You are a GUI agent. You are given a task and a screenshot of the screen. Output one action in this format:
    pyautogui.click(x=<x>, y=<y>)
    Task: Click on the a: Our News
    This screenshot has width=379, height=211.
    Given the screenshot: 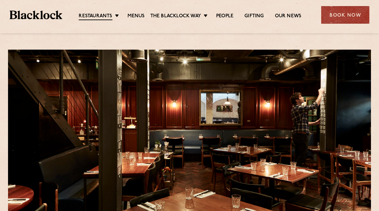 What is the action you would take?
    pyautogui.click(x=288, y=16)
    